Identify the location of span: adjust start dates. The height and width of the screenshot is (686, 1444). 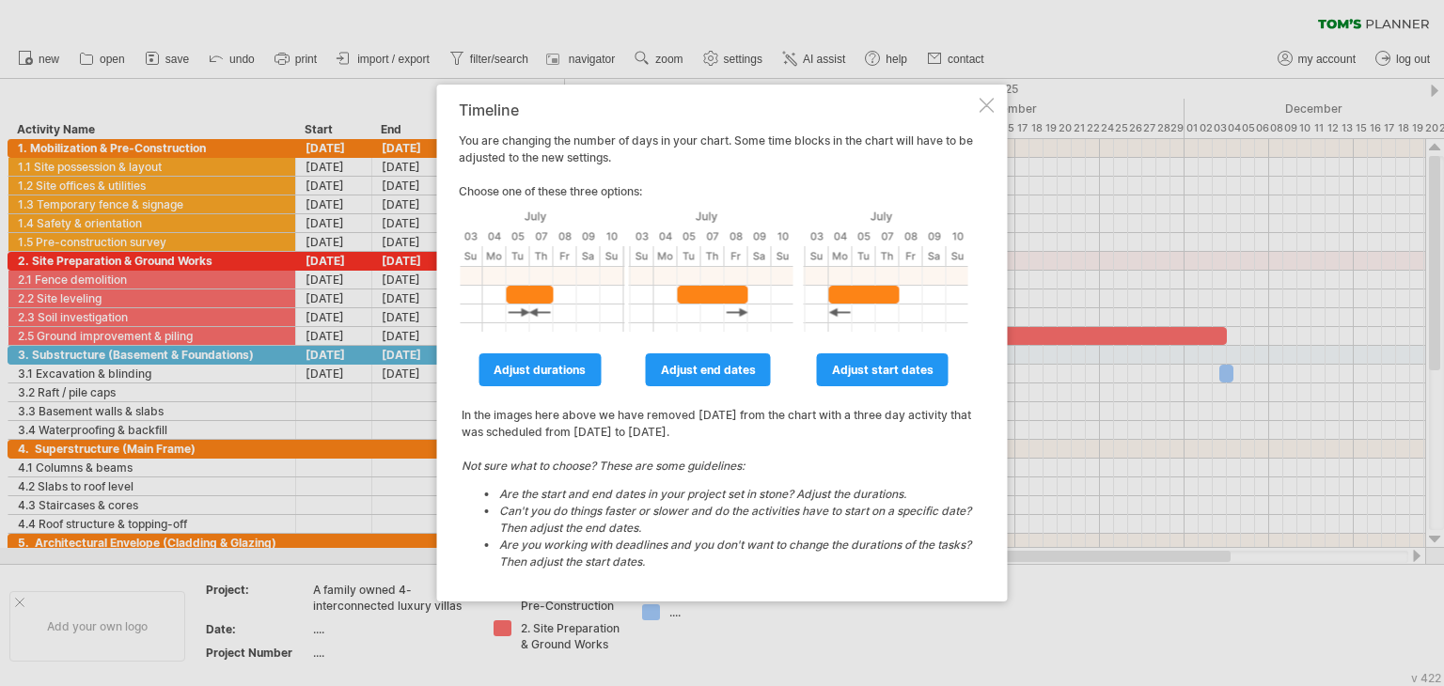
(883, 370).